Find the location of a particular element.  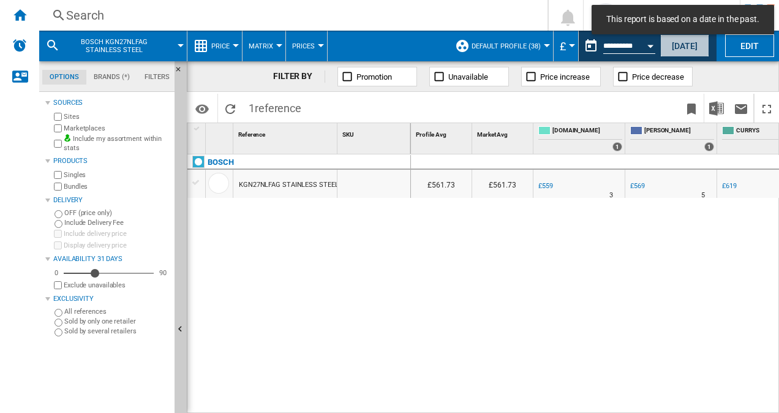

div: 0 is located at coordinates (56, 273).